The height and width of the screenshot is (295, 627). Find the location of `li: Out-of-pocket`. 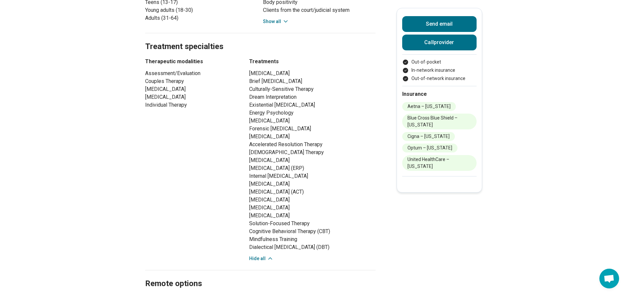

li: Out-of-pocket is located at coordinates (439, 62).